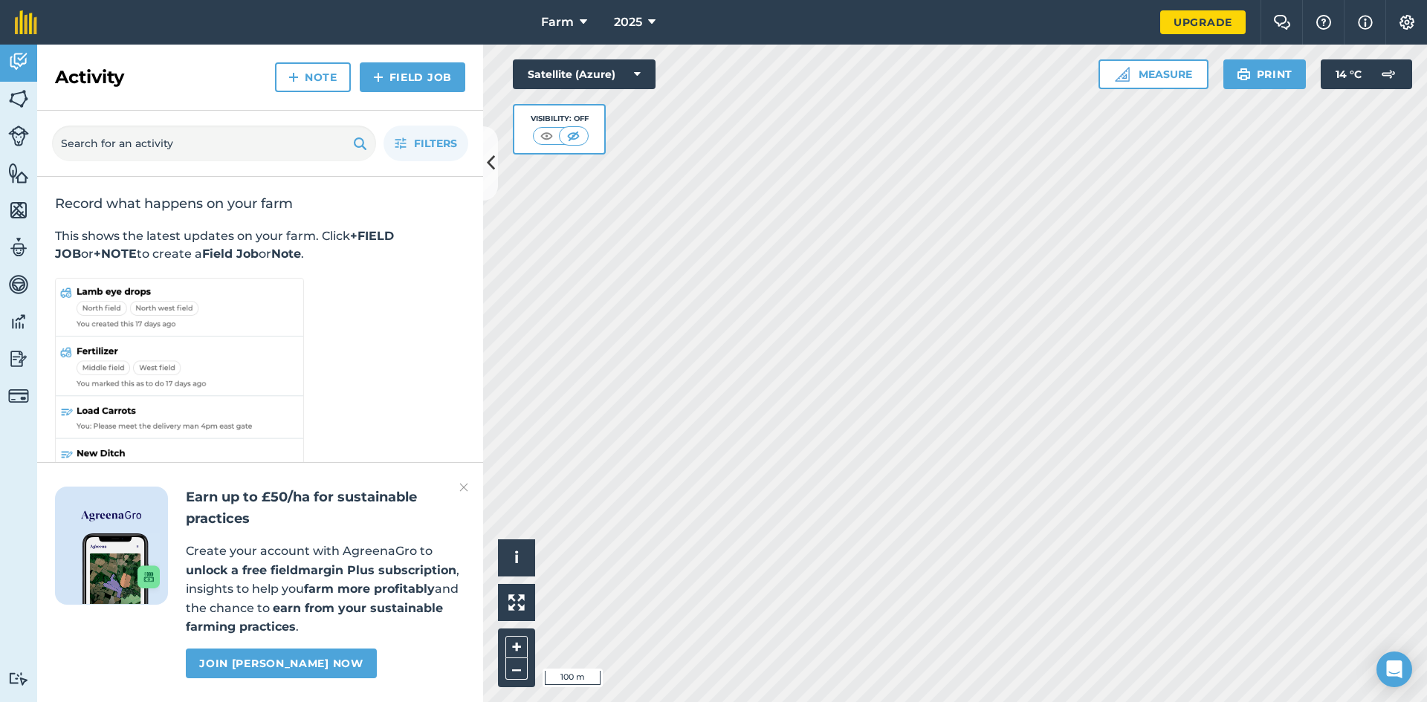 Image resolution: width=1427 pixels, height=702 pixels. I want to click on span: i, so click(517, 557).